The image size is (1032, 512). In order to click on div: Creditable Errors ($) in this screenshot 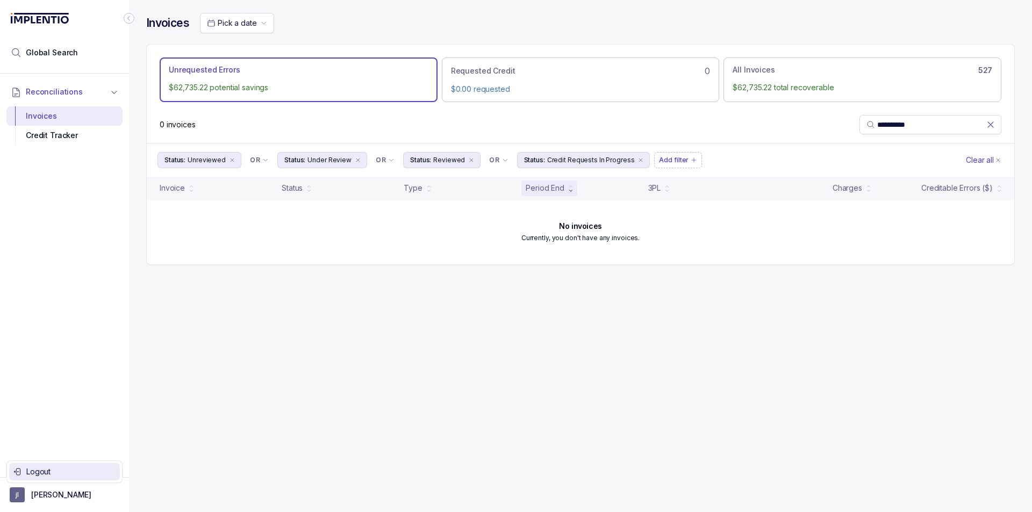, I will do `click(956, 188)`.